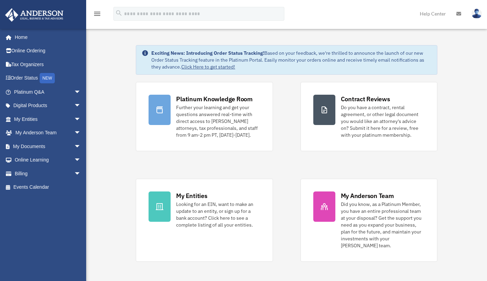  Describe the element at coordinates (97, 15) in the screenshot. I see `a: menu` at that location.